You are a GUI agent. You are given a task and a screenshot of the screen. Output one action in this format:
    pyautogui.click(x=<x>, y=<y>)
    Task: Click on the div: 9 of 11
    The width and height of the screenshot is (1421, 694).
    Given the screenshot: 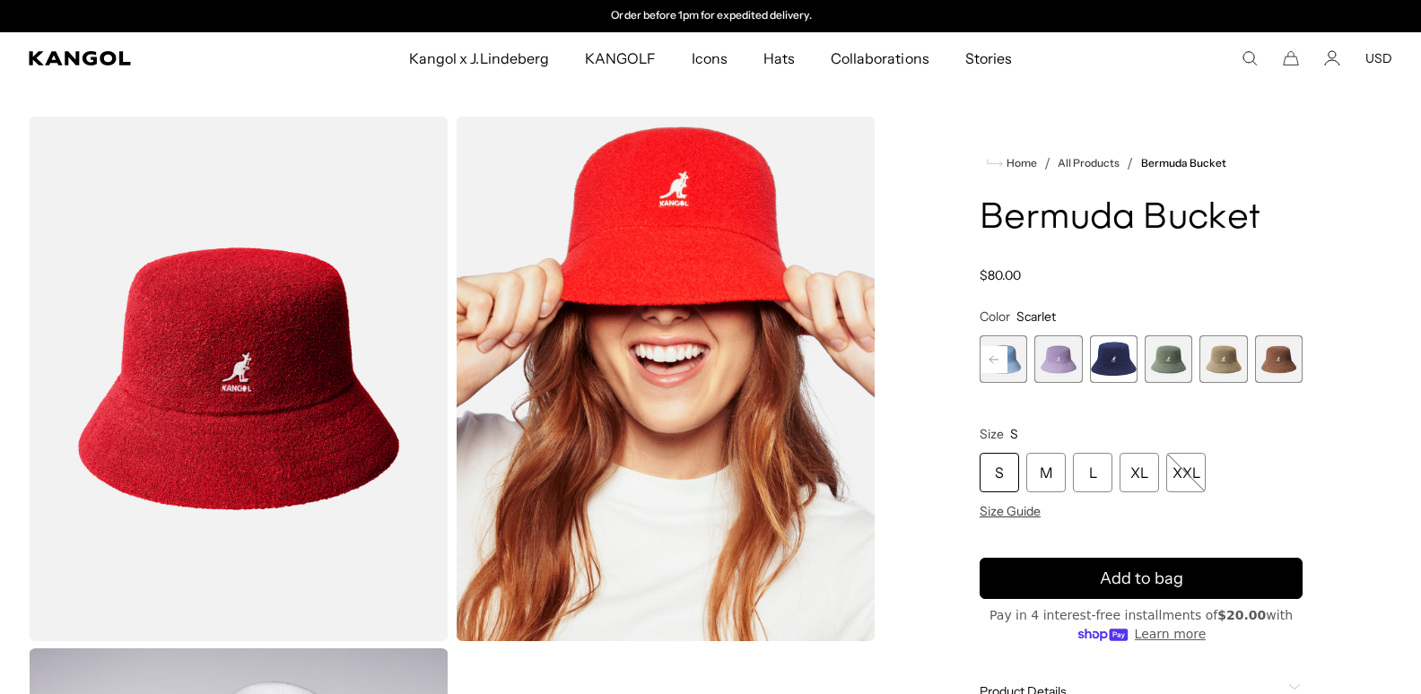 What is the action you would take?
    pyautogui.click(x=1279, y=359)
    